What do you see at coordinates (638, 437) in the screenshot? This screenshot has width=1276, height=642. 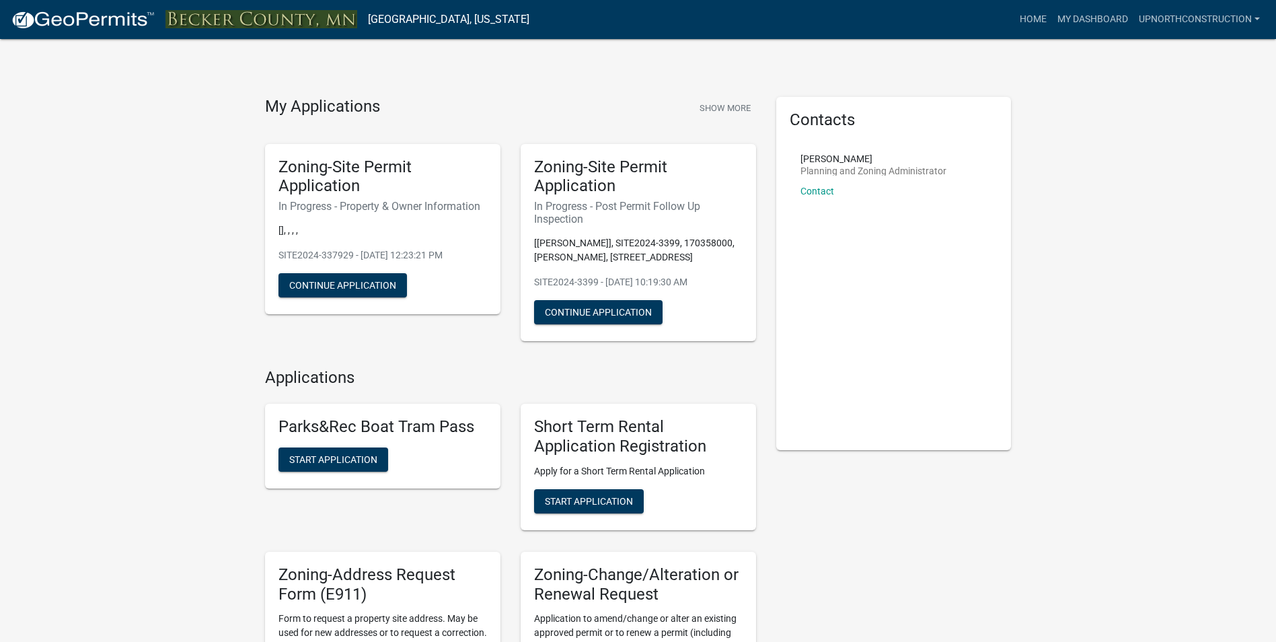 I see `h5: Short Term Rental Application Registration` at bounding box center [638, 437].